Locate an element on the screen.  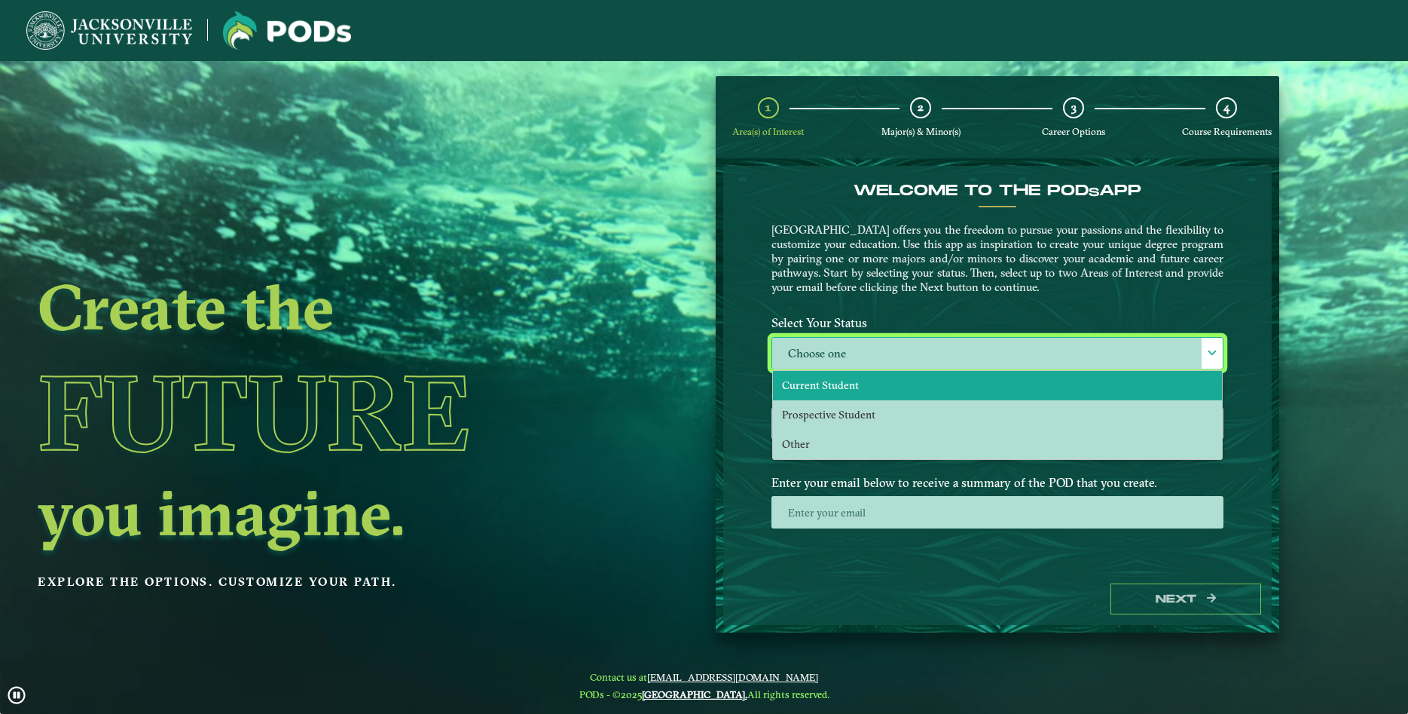
h4: Welcome to the POD app is located at coordinates (998, 191).